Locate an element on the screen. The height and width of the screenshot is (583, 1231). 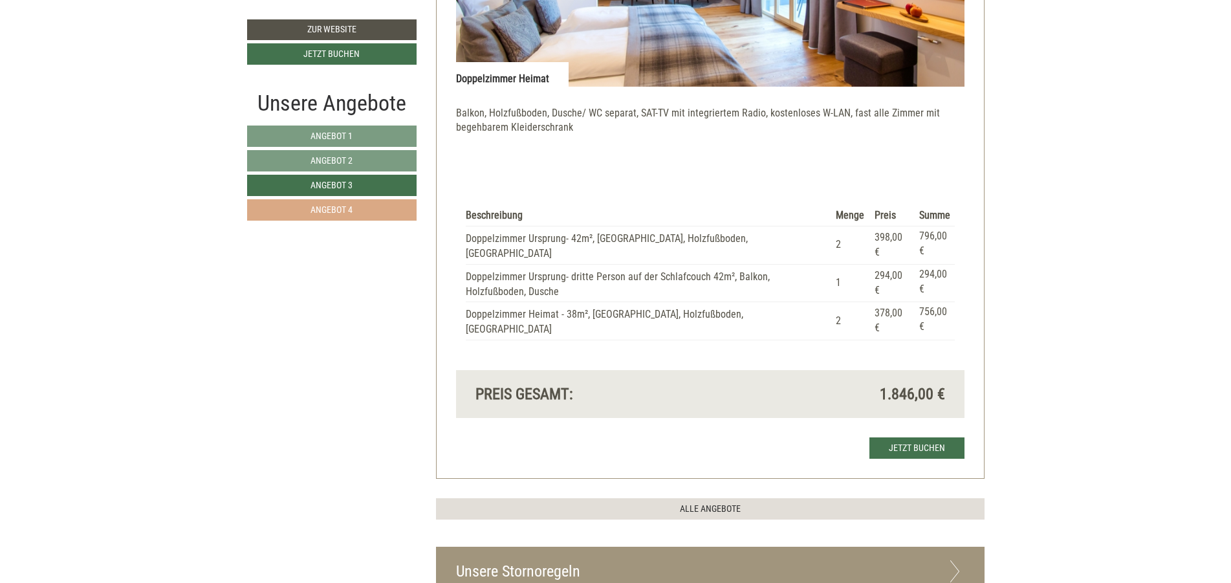
span: 378,00 € is located at coordinates (889, 320).